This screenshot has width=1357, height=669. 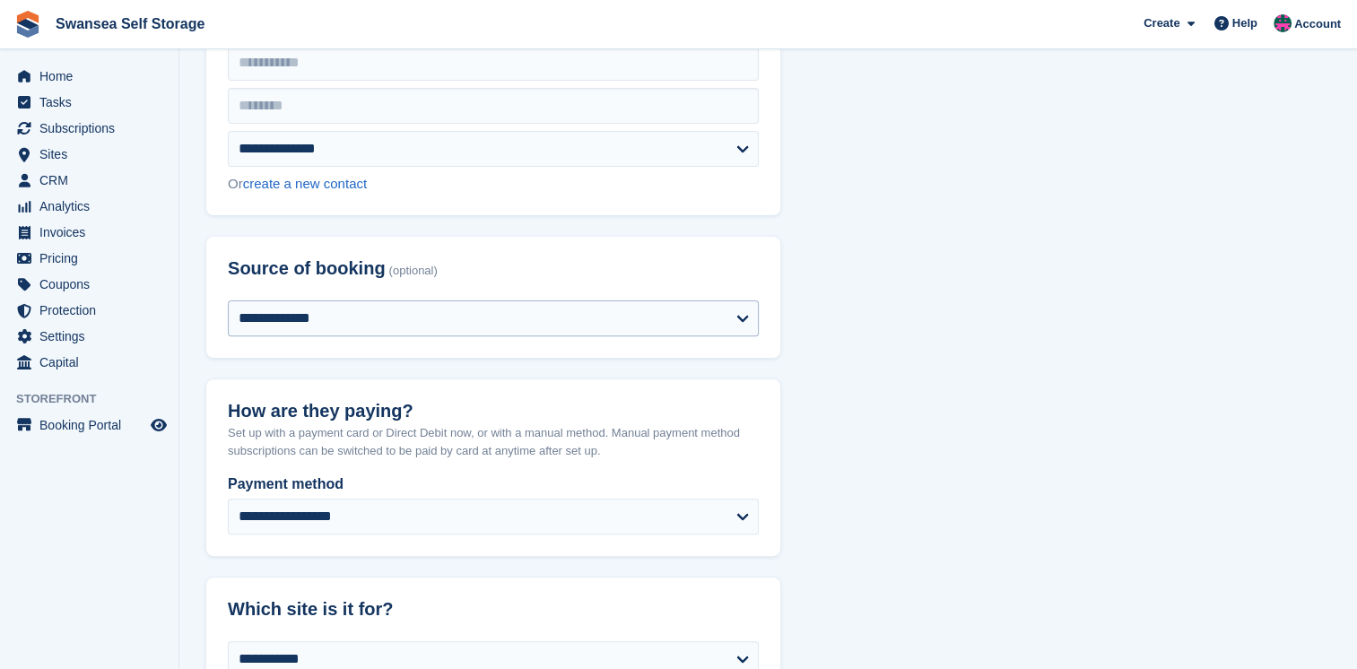 I want to click on span: Storefront, so click(x=97, y=399).